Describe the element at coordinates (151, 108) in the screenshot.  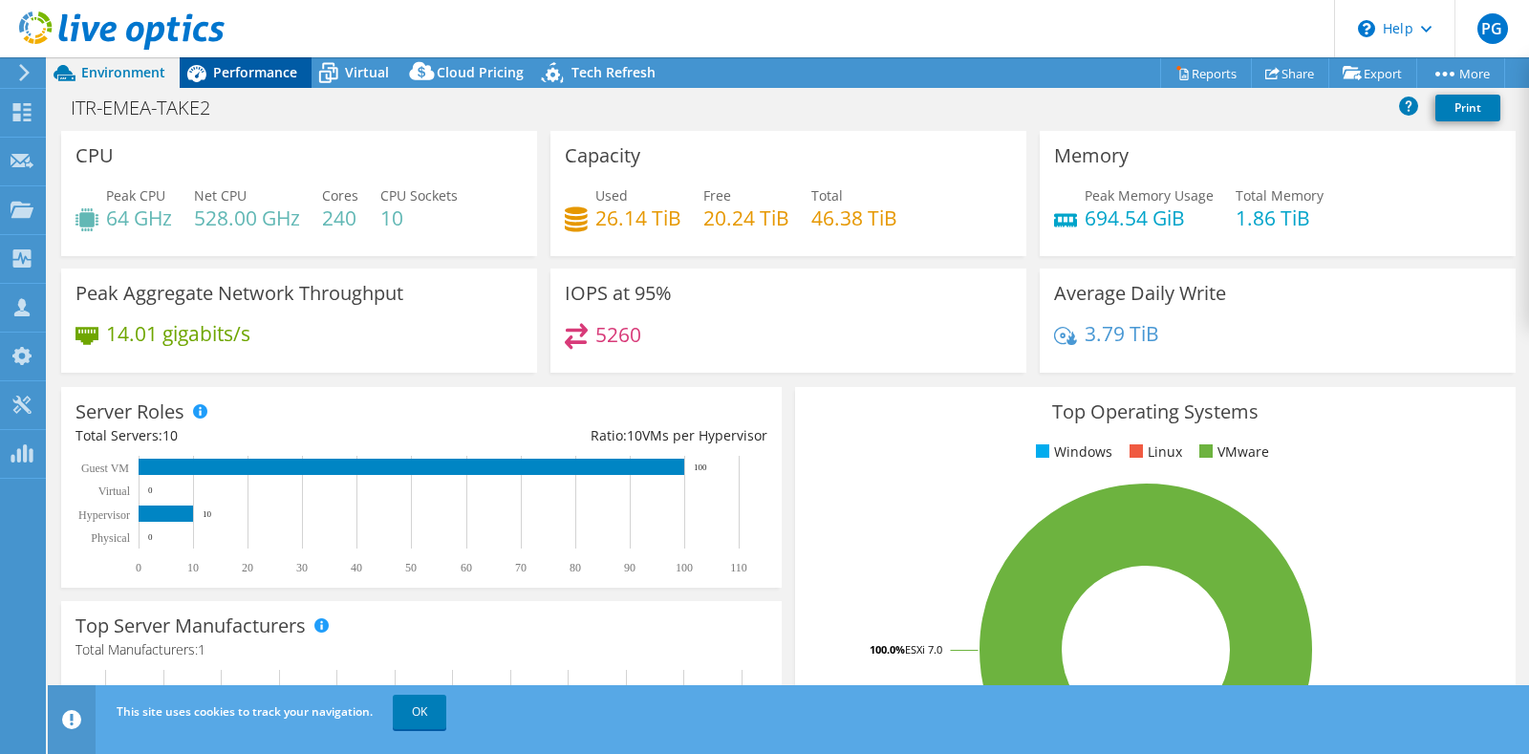
I see `h1: ITR-EMEA-TAKE2` at that location.